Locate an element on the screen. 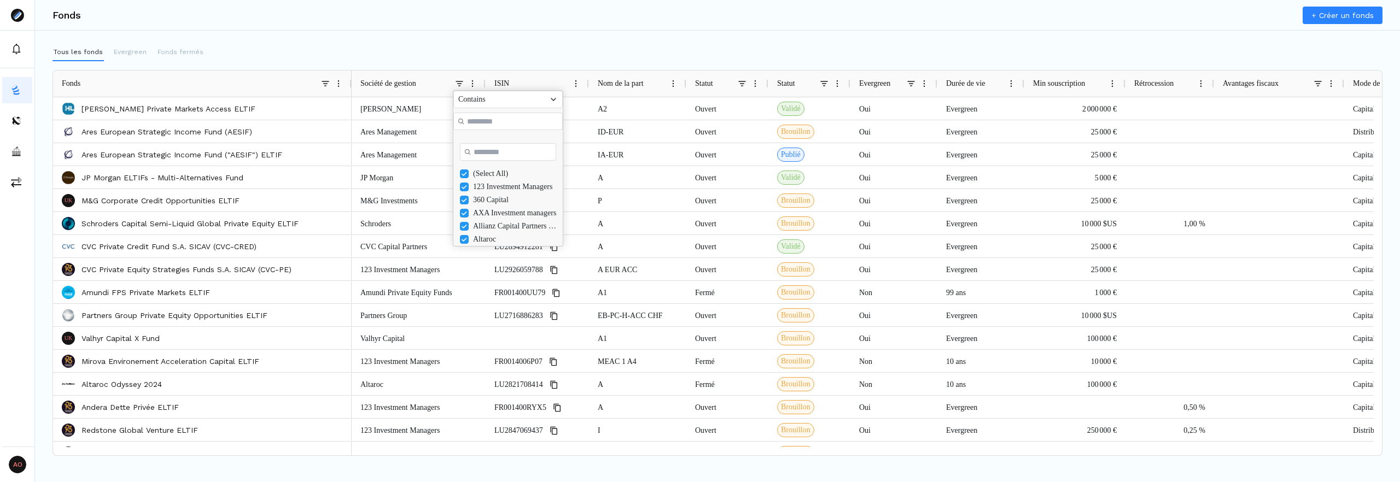 This screenshot has height=482, width=1400. div: P is located at coordinates (638, 200).